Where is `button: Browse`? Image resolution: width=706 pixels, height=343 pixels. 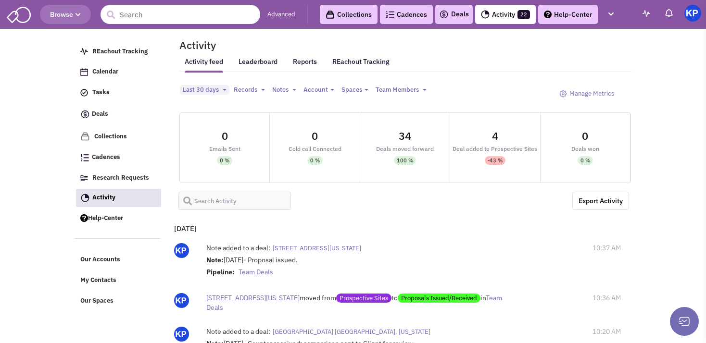
button: Browse is located at coordinates (65, 14).